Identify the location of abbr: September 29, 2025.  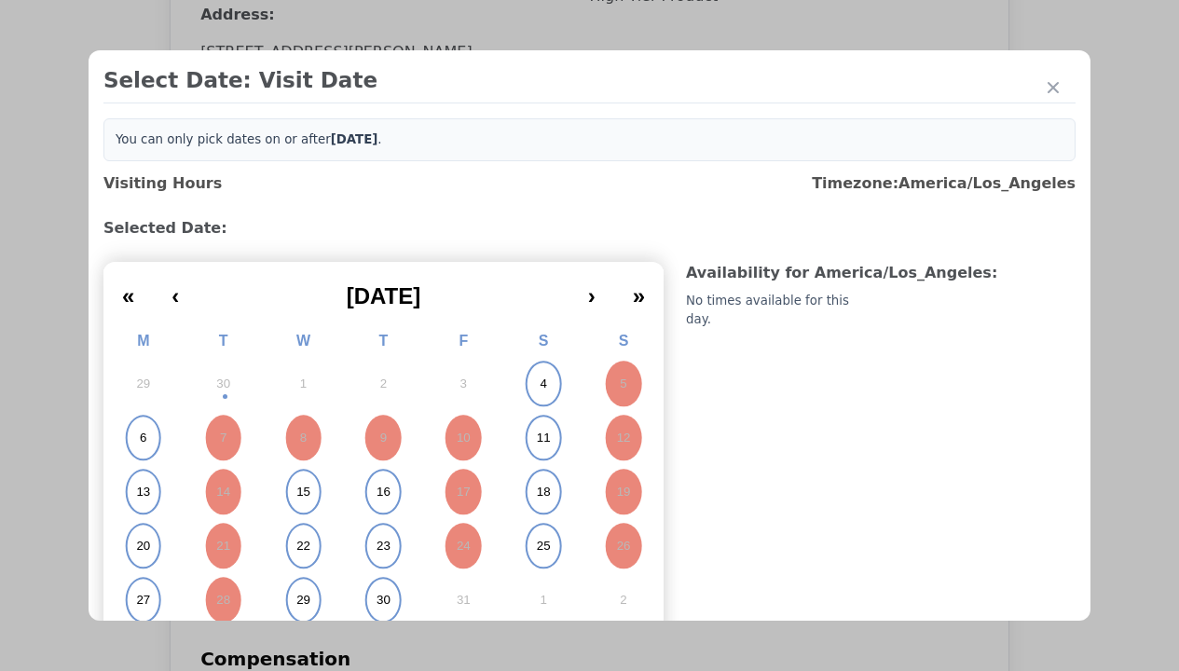
(143, 384).